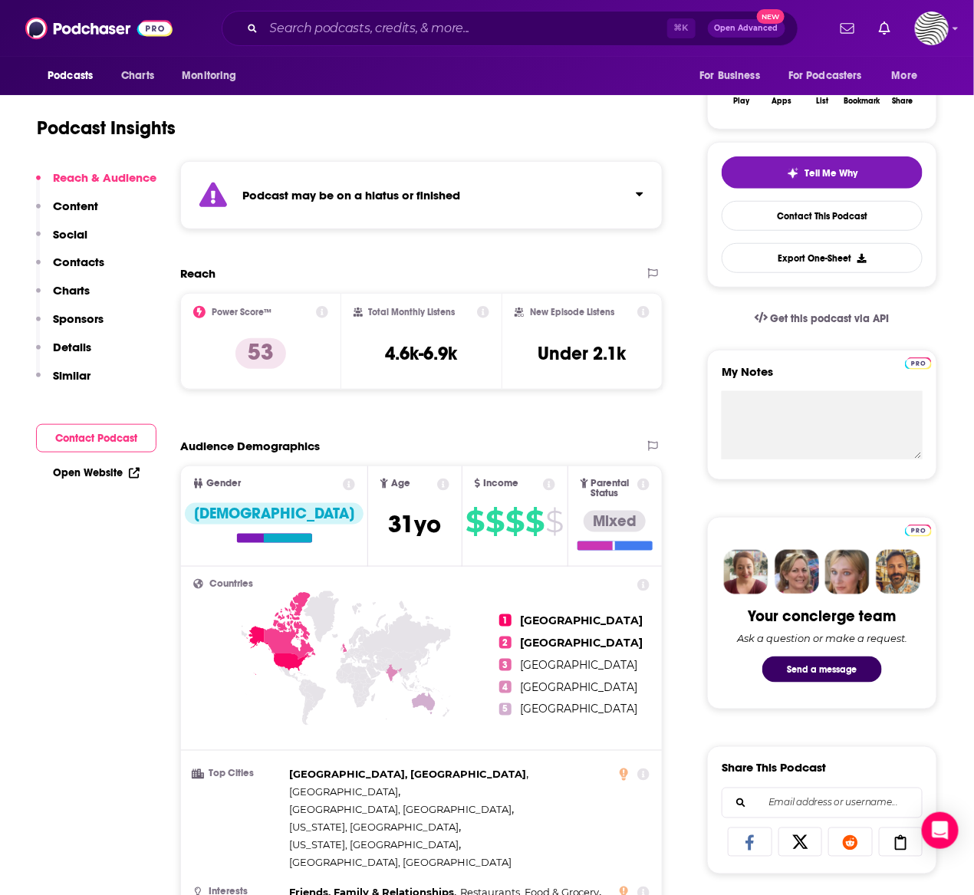 This screenshot has height=895, width=974. What do you see at coordinates (851, 842) in the screenshot?
I see `a: Share on Reddit` at bounding box center [851, 842].